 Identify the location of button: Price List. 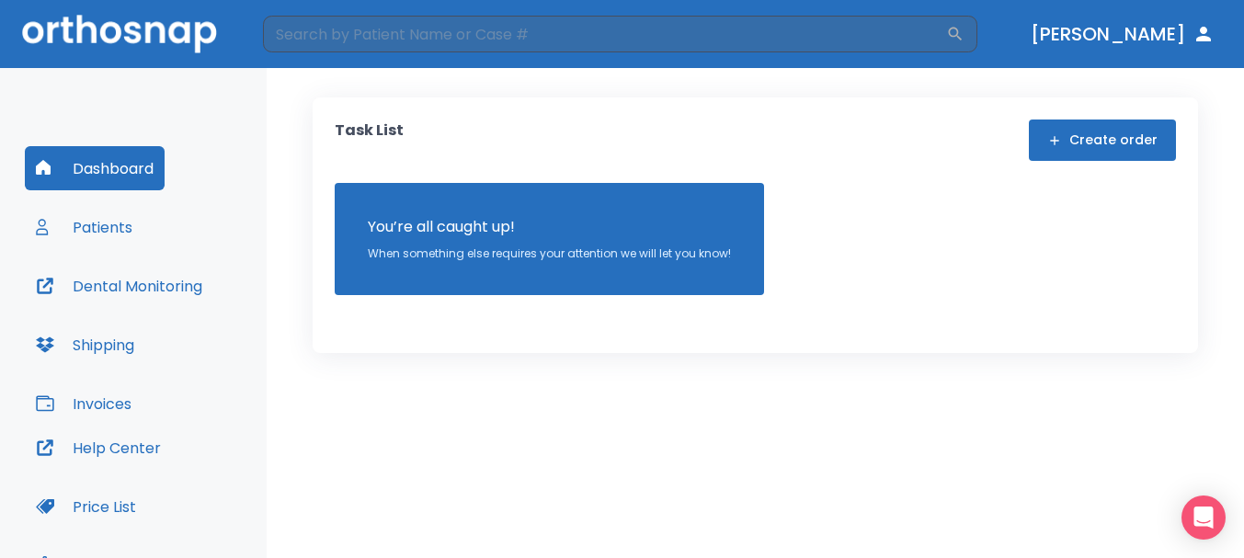
(86, 507).